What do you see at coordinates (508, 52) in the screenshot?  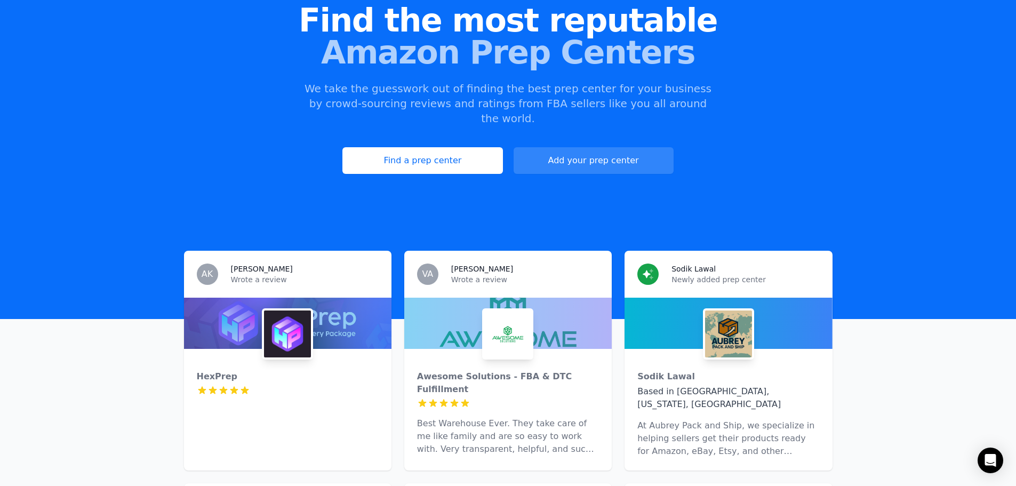 I see `span: Amazon Prep Centers` at bounding box center [508, 52].